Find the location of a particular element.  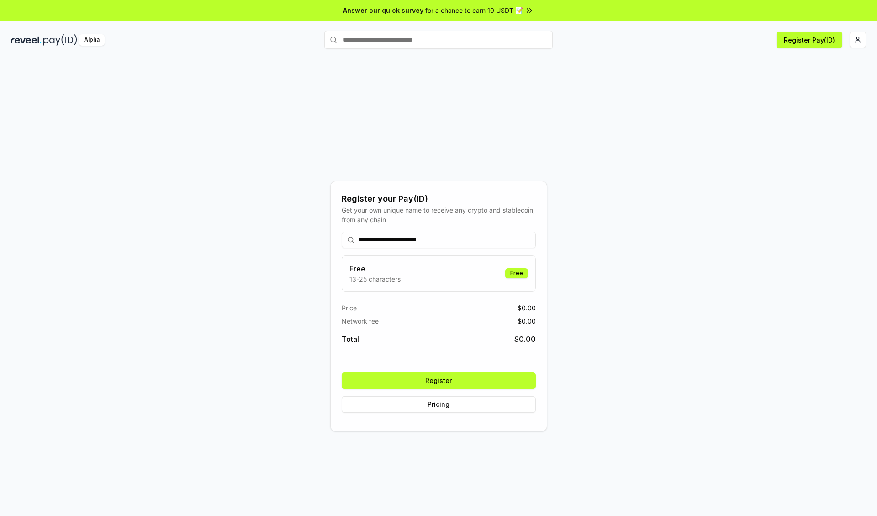

h3: Free is located at coordinates (375, 269).